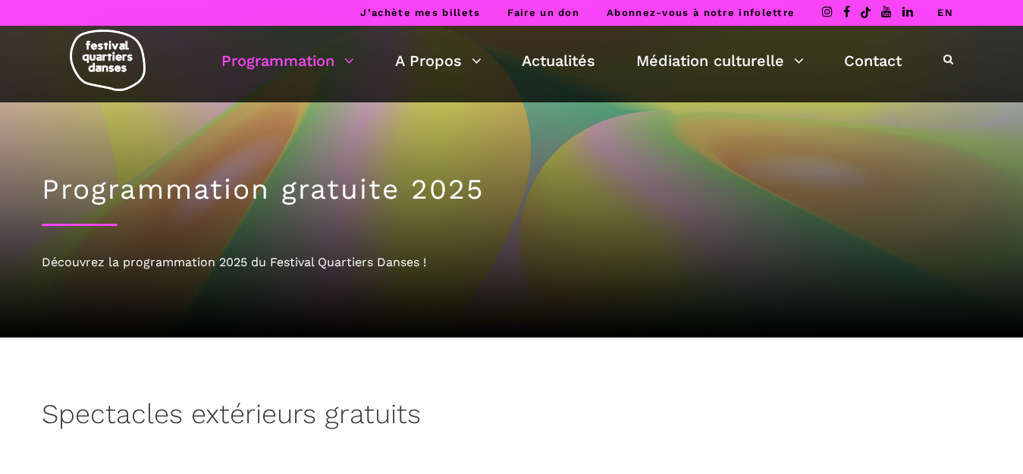 The image size is (1023, 474). What do you see at coordinates (720, 61) in the screenshot?
I see `a: Médiation culturelle` at bounding box center [720, 61].